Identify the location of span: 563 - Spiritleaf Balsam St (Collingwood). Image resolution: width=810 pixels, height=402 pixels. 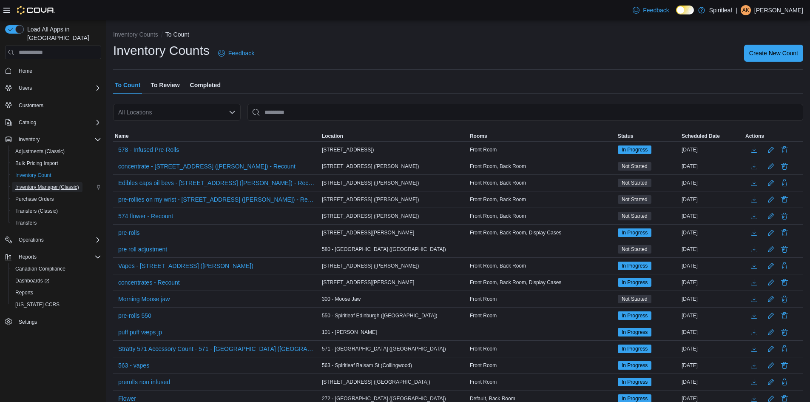
(367, 365).